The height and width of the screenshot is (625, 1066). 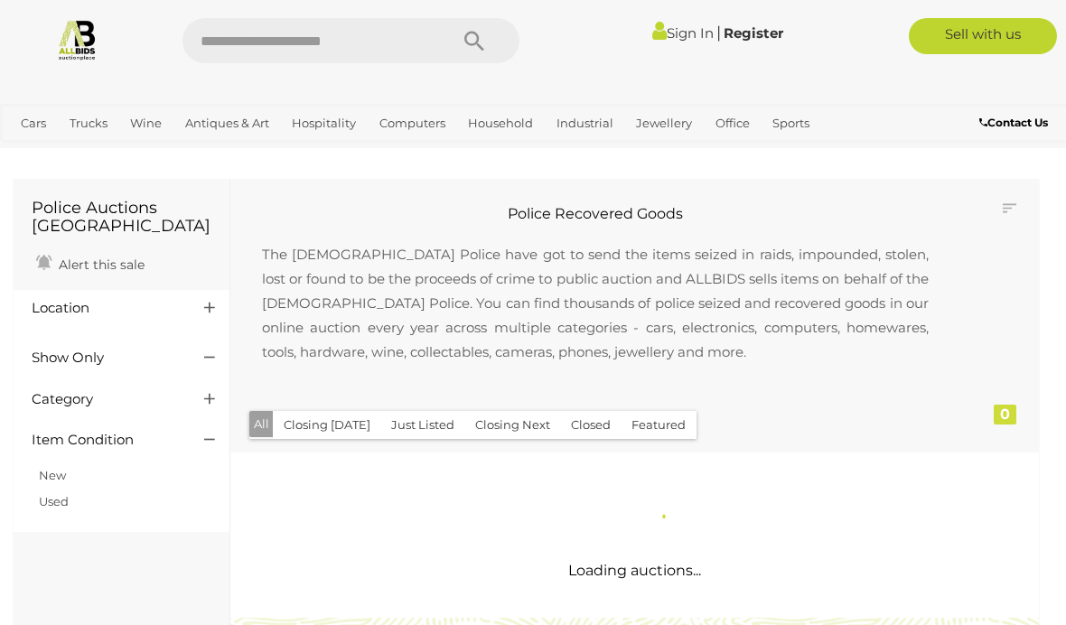 What do you see at coordinates (584, 123) in the screenshot?
I see `a: Industrial` at bounding box center [584, 123].